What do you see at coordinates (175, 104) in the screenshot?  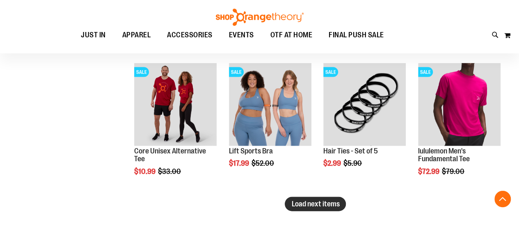 I see `img: Product image for Core Unisex Alternative Tee` at bounding box center [175, 104].